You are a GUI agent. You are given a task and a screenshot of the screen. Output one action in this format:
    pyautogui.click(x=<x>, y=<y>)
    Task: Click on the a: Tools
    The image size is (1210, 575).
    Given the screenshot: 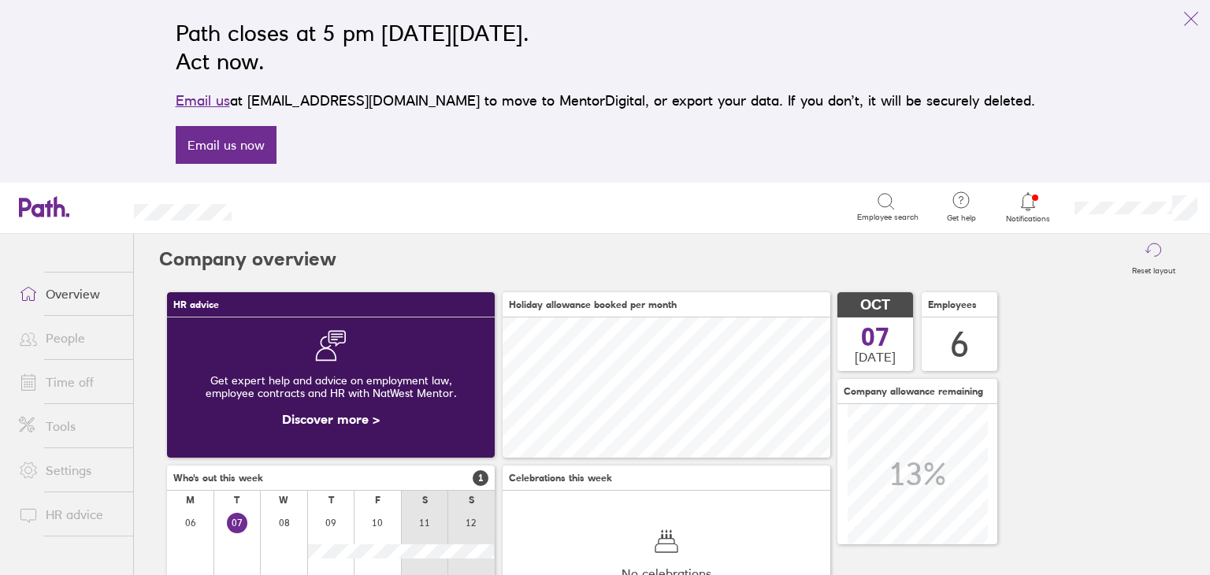 What is the action you would take?
    pyautogui.click(x=69, y=426)
    